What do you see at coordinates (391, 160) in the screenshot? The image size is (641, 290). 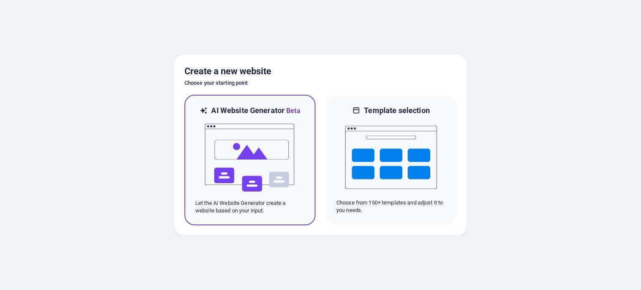 I see `div: Template selectionChoose from 150+ templates and adjust it to you needs.` at bounding box center [391, 160].